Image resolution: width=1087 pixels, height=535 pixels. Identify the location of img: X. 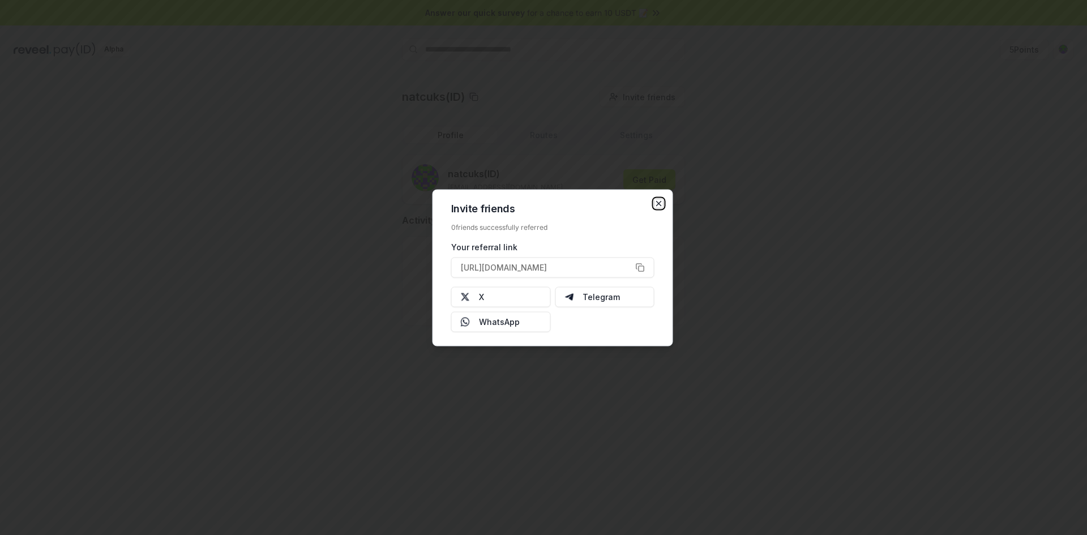
(466, 297).